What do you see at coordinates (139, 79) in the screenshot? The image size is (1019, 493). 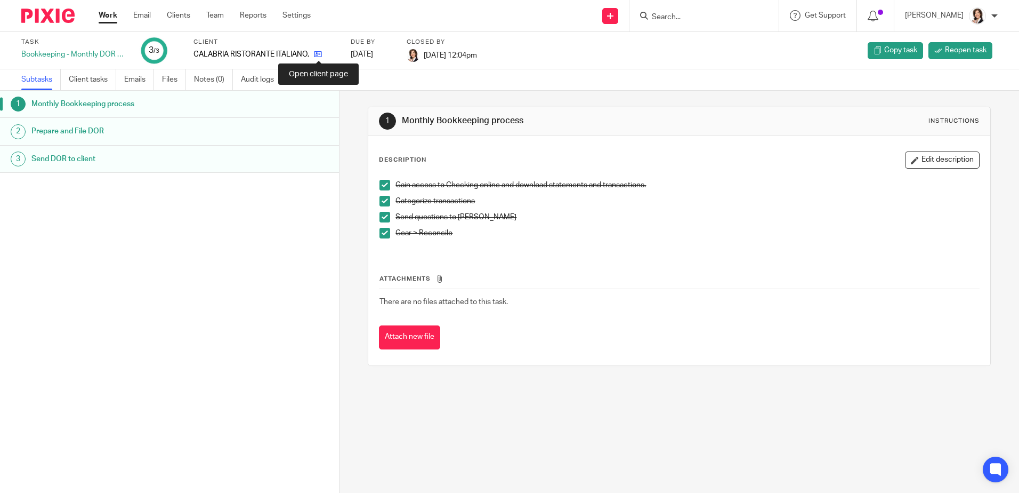 I see `a: Emails` at bounding box center [139, 79].